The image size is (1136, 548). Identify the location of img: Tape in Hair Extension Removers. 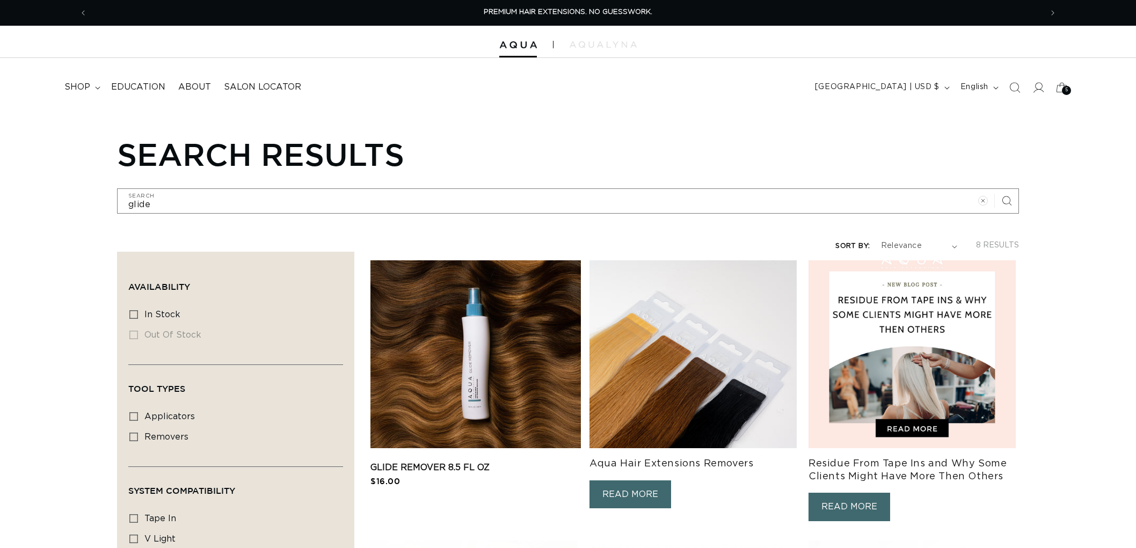
(693, 354).